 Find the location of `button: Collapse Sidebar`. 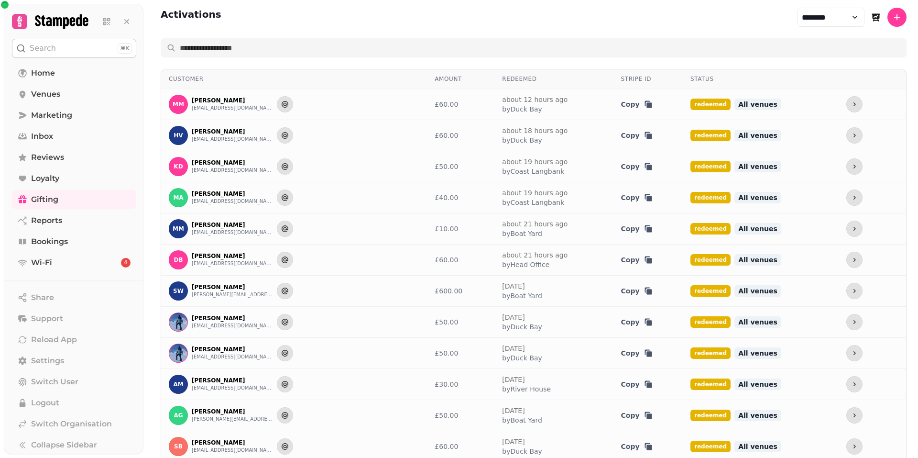

button: Collapse Sidebar is located at coordinates (74, 445).